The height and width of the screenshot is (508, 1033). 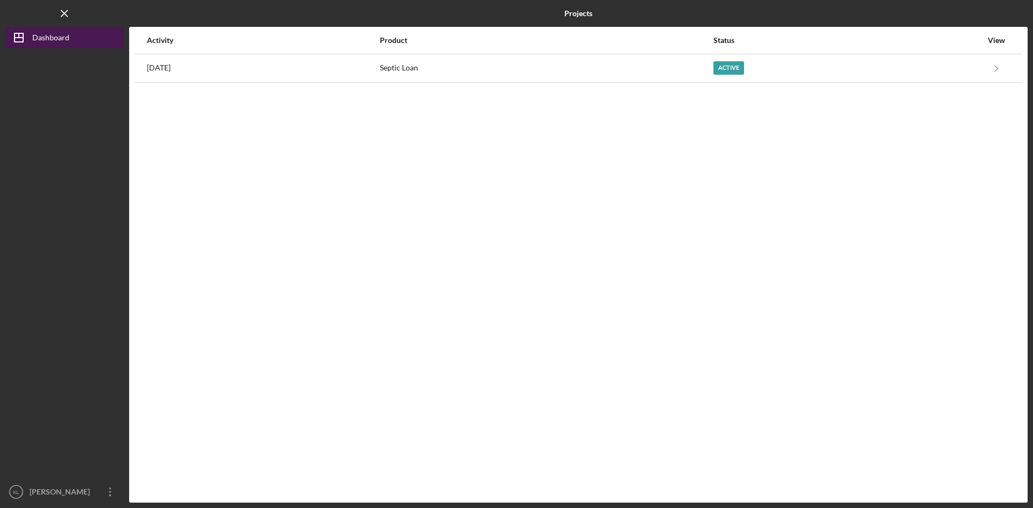 I want to click on div: Septic Loan, so click(x=546, y=68).